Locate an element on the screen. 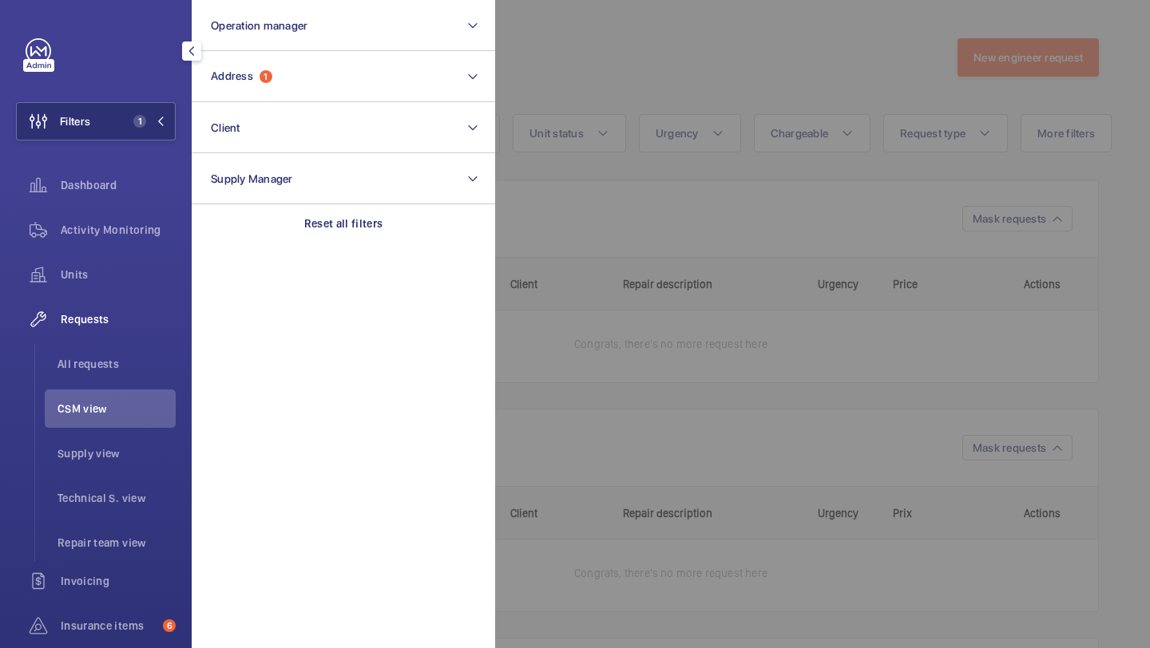  span: CSM view is located at coordinates (117, 409).